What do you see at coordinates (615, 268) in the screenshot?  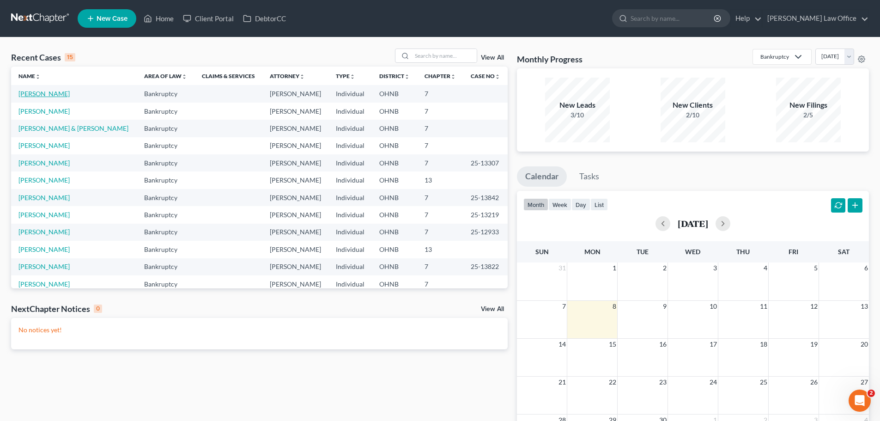 I see `span: 1` at bounding box center [615, 268].